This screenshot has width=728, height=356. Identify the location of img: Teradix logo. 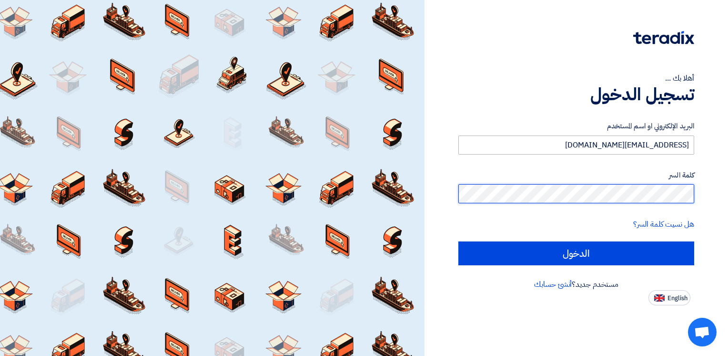
(664, 38).